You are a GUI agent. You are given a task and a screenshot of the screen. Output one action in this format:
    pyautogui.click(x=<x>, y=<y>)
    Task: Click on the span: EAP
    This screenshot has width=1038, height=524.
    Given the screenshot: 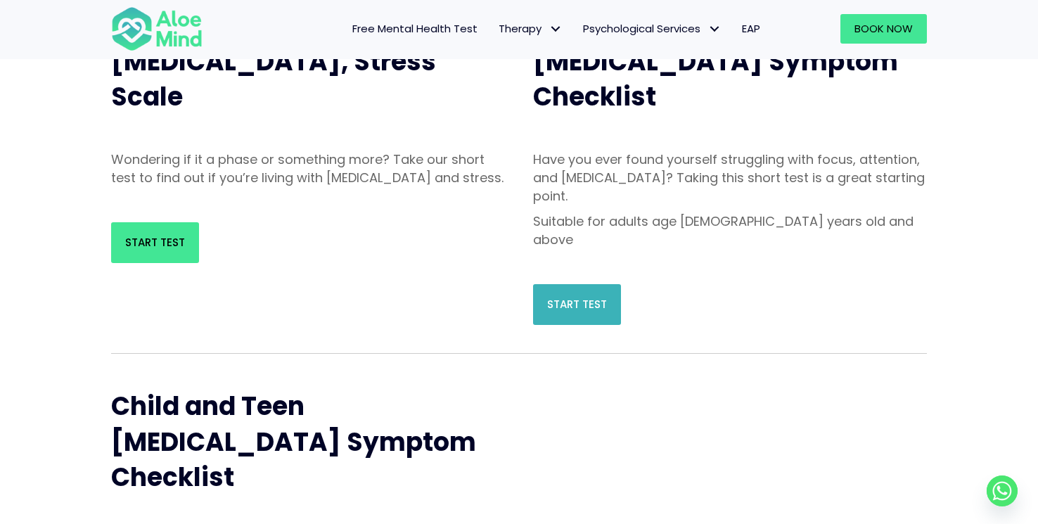 What is the action you would take?
    pyautogui.click(x=751, y=28)
    